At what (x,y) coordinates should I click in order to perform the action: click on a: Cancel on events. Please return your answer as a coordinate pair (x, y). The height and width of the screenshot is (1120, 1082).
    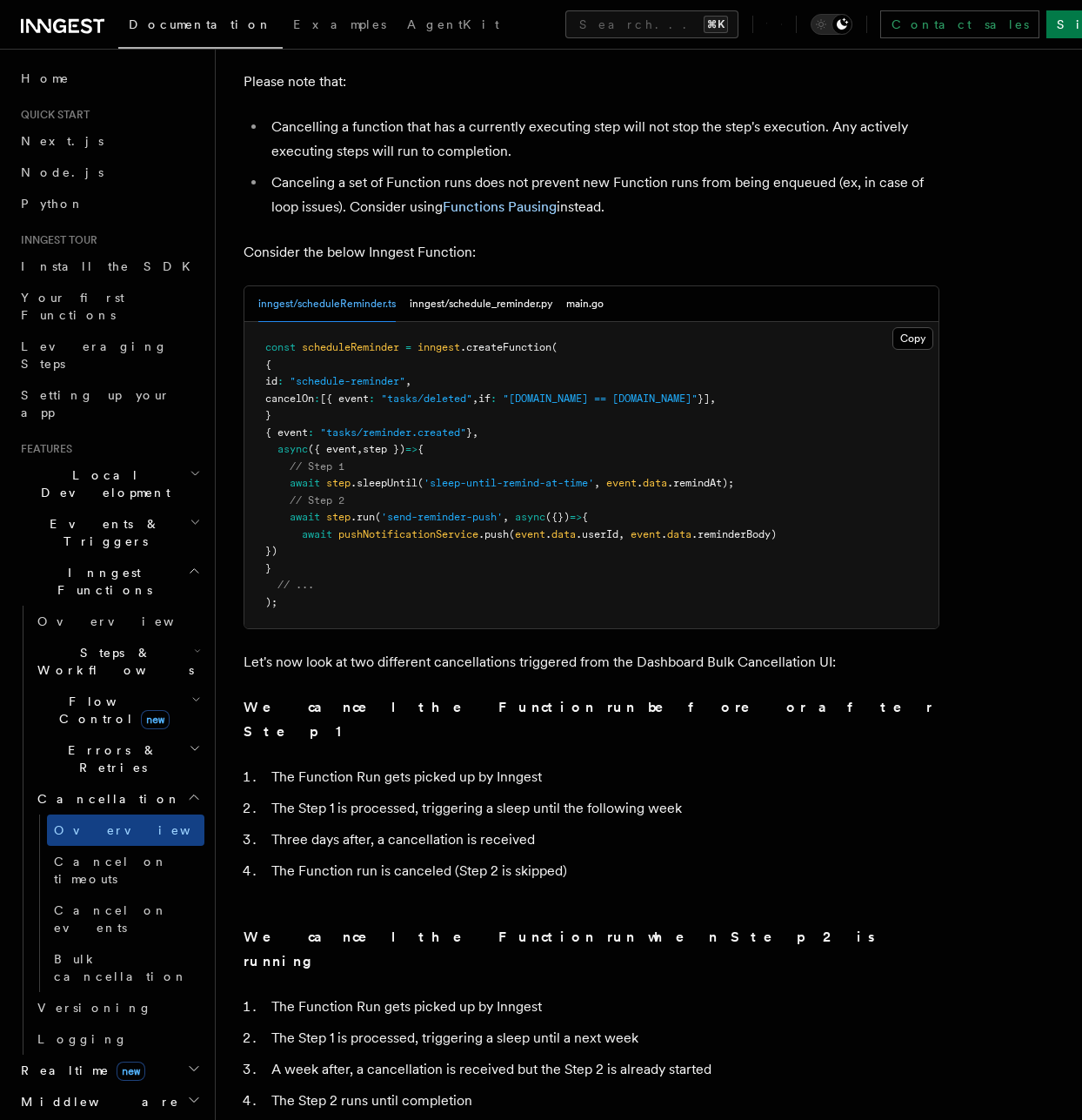
    Looking at the image, I should click on (125, 918).